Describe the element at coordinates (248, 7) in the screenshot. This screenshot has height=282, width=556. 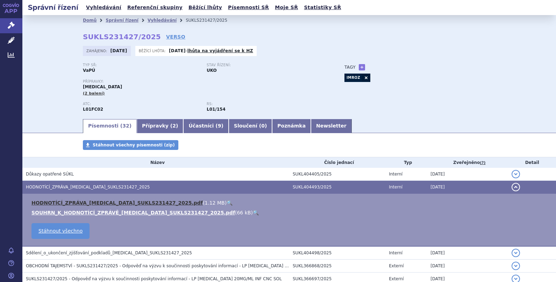
I see `a: Písemnosti SŘ` at that location.